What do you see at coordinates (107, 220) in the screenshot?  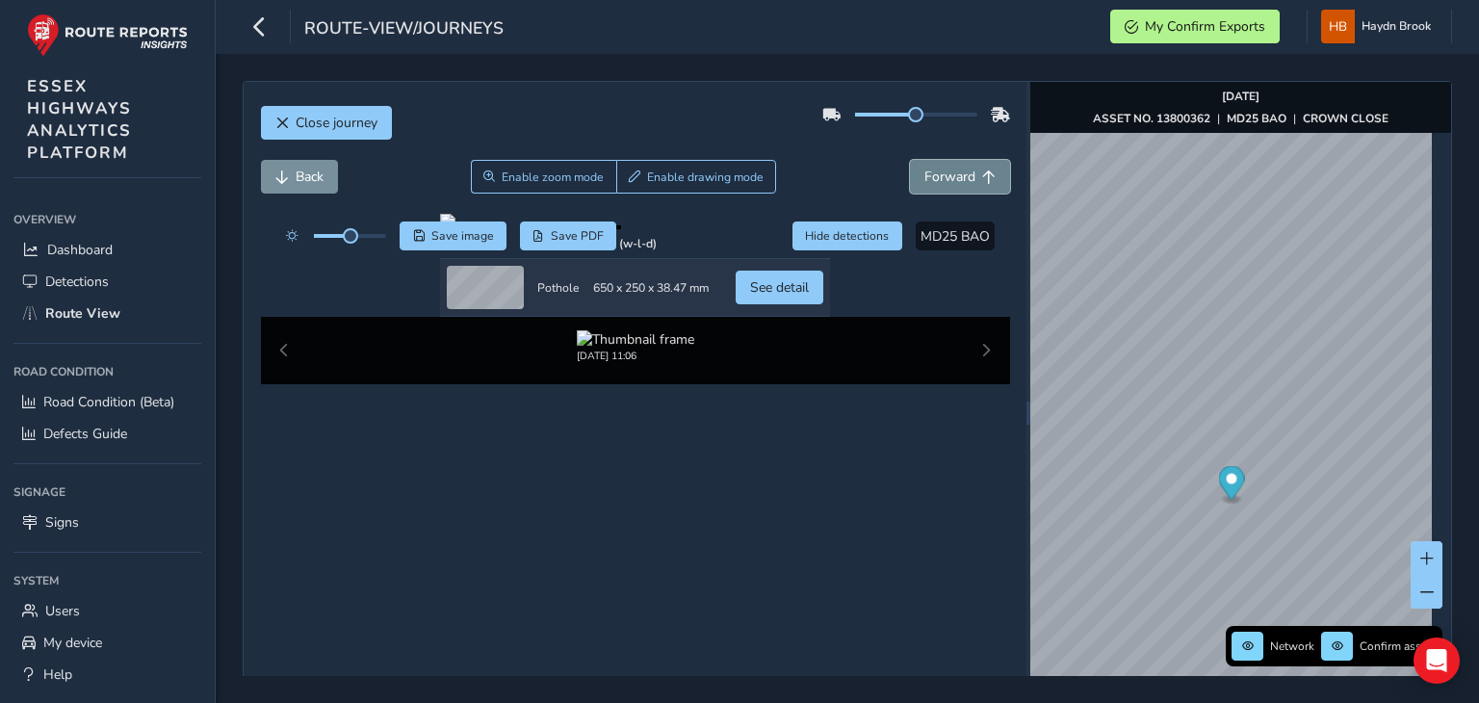 I see `div: Overview` at bounding box center [107, 220].